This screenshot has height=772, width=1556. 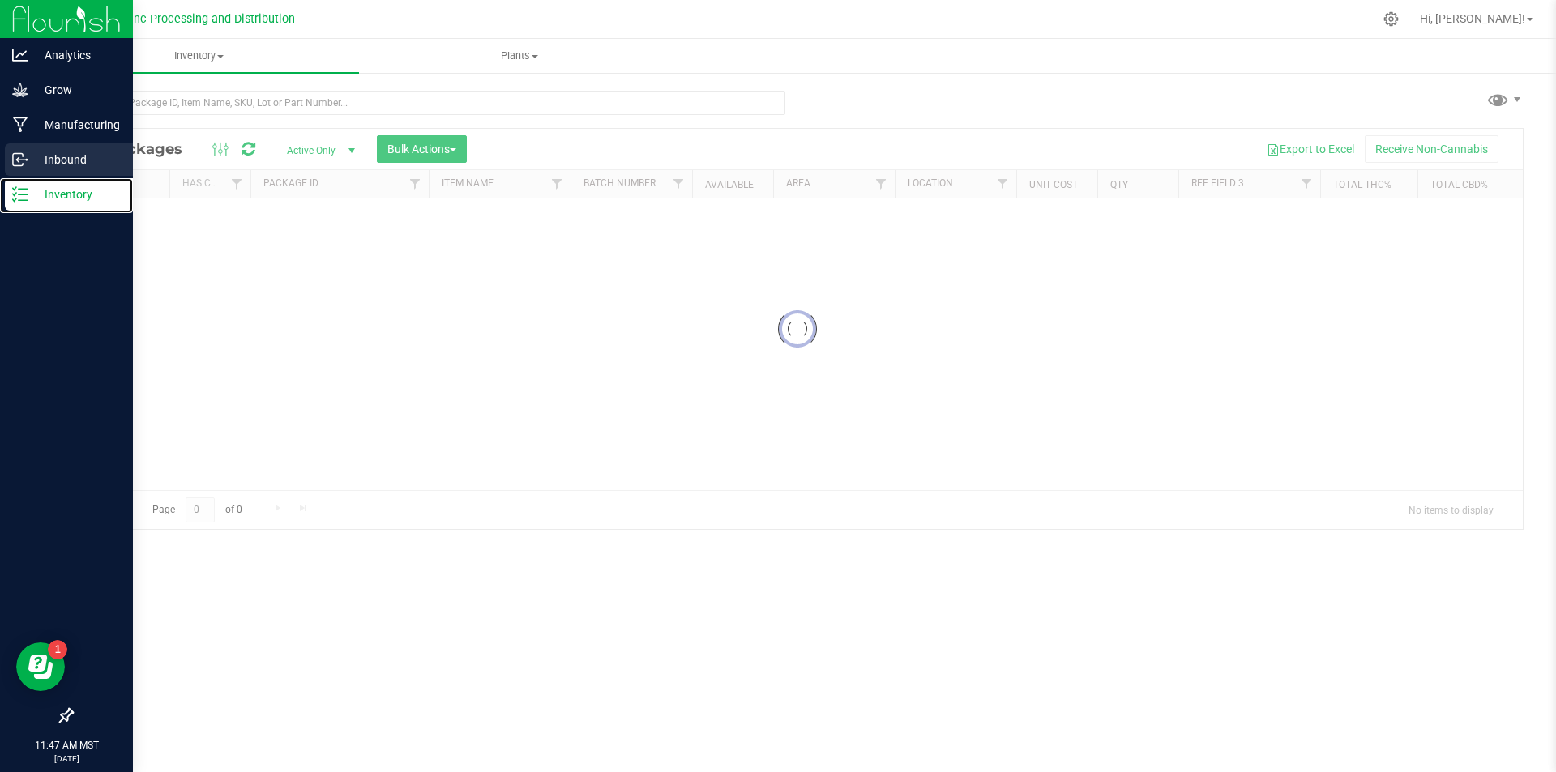 What do you see at coordinates (77, 90) in the screenshot?
I see `p: Grow` at bounding box center [77, 90].